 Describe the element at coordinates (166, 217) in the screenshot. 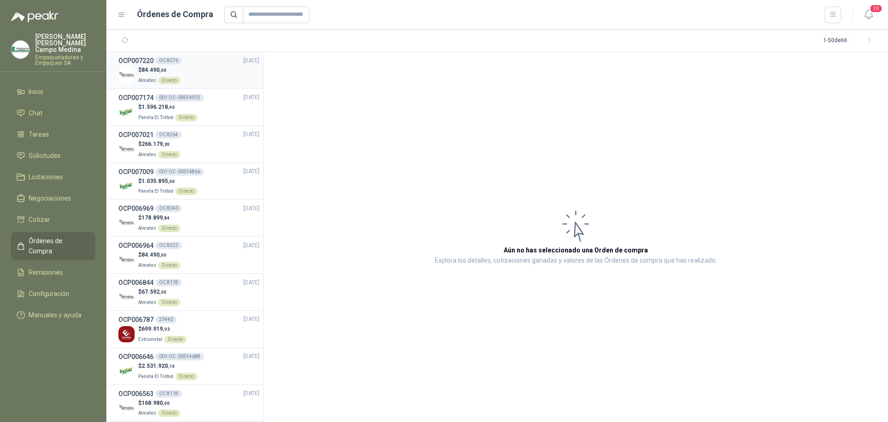

I see `span: ,84` at that location.